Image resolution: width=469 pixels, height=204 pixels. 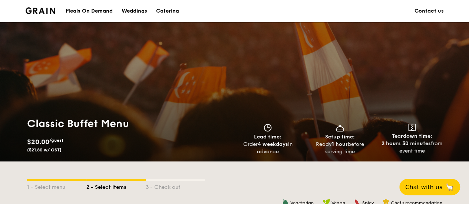 I want to click on img: icon-clock.2db775ea.svg, so click(x=268, y=128).